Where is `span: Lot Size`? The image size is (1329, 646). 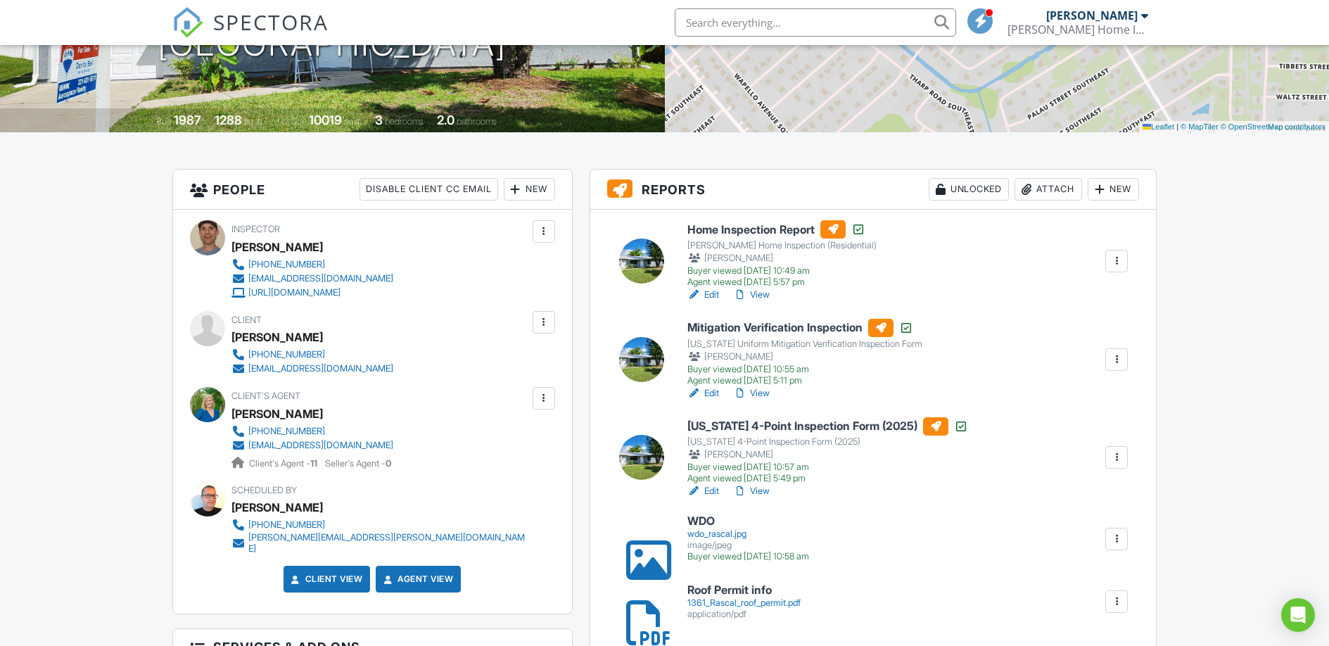 span: Lot Size is located at coordinates (292, 121).